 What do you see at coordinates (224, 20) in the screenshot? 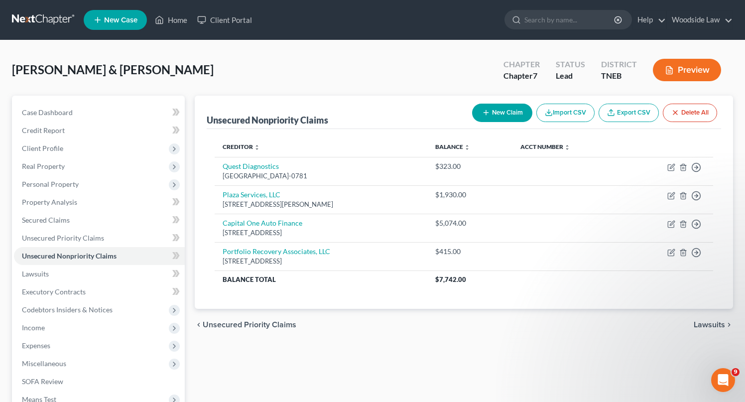
I see `a: Client Portal` at bounding box center [224, 20].